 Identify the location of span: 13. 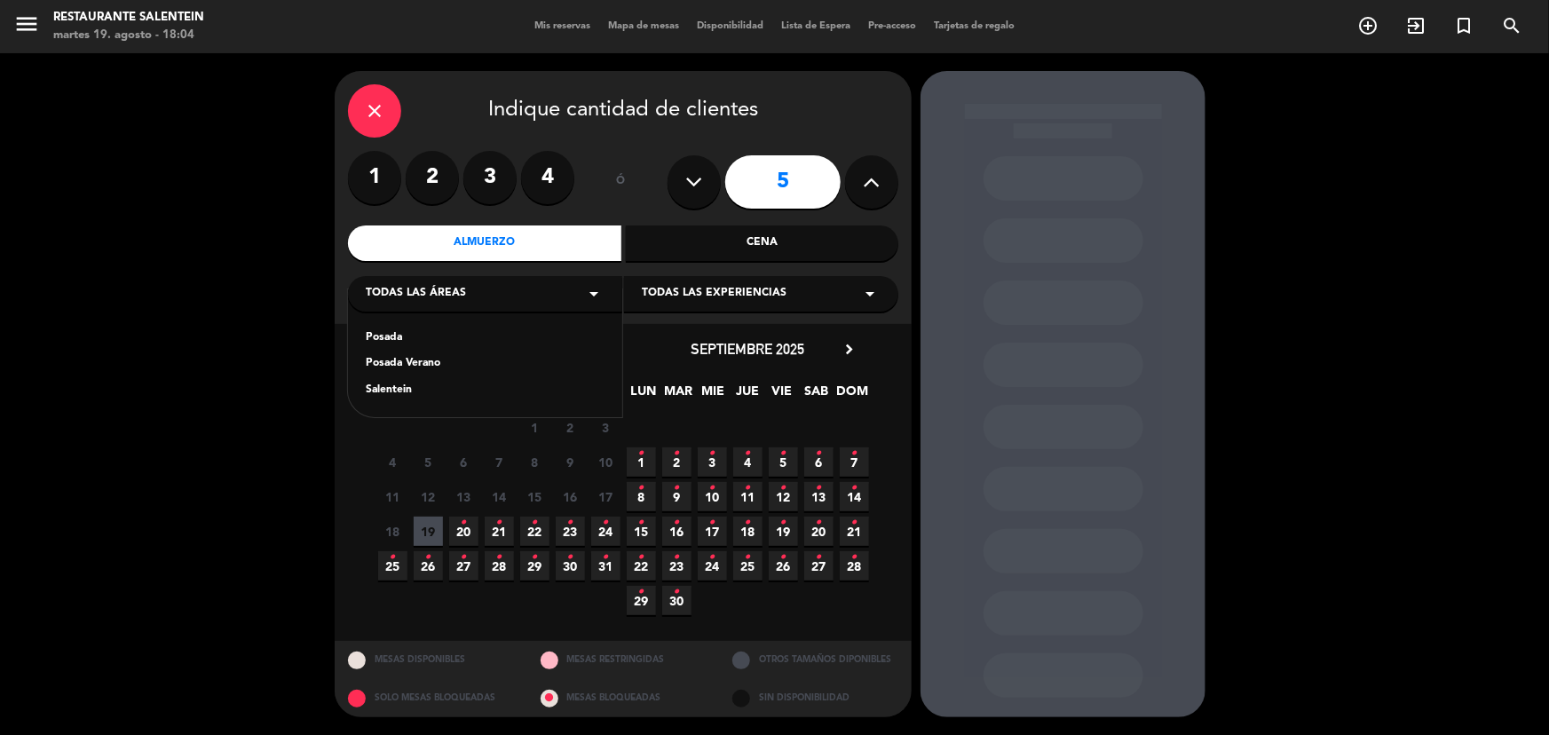
(463, 496).